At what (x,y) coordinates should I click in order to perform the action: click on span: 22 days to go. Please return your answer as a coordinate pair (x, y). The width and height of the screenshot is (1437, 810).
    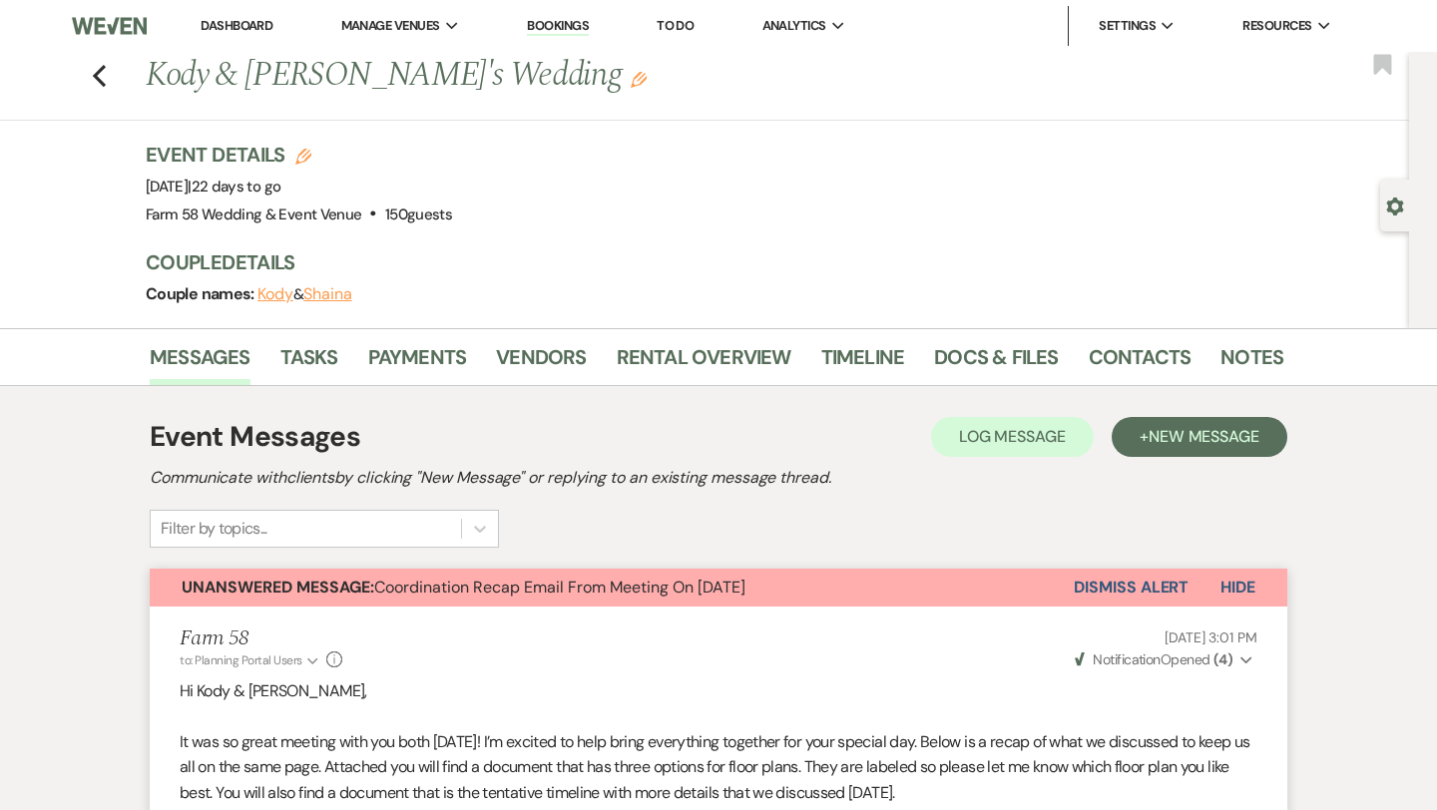
    Looking at the image, I should click on (237, 187).